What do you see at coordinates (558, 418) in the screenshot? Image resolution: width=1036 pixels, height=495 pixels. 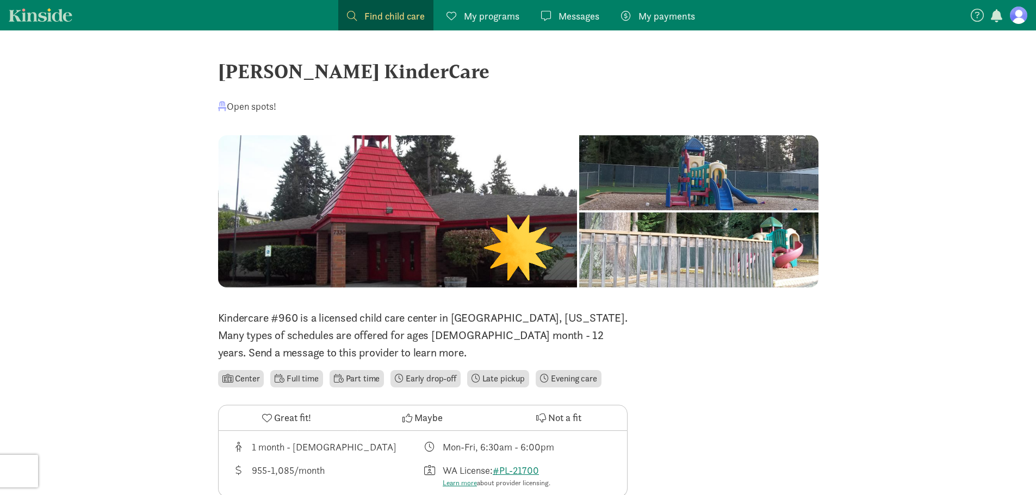 I see `button: Not a fit` at bounding box center [558, 418].